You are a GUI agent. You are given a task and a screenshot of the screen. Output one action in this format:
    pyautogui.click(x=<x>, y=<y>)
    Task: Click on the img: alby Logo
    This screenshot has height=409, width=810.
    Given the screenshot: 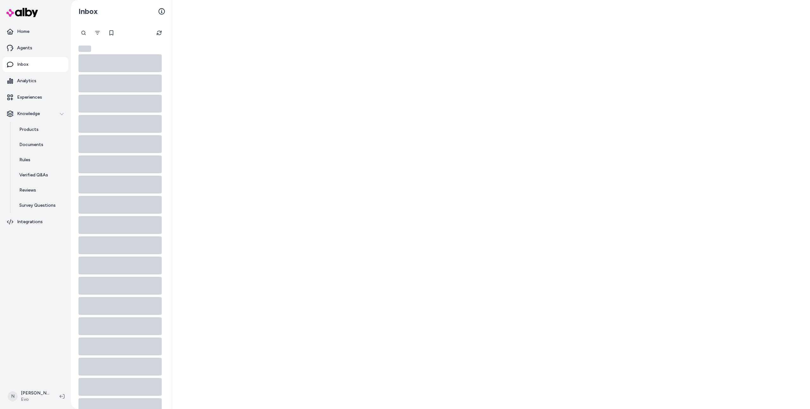 What is the action you would take?
    pyautogui.click(x=22, y=12)
    